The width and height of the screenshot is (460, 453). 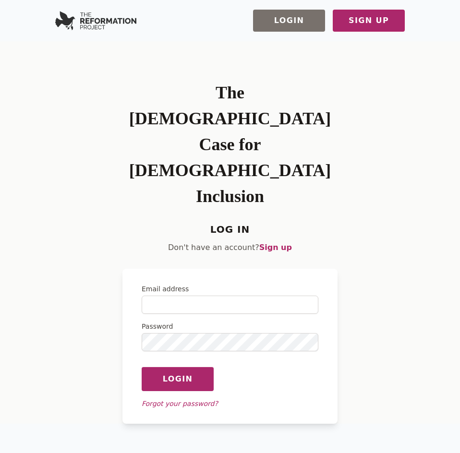 I want to click on p: Don't have an account?, so click(x=230, y=248).